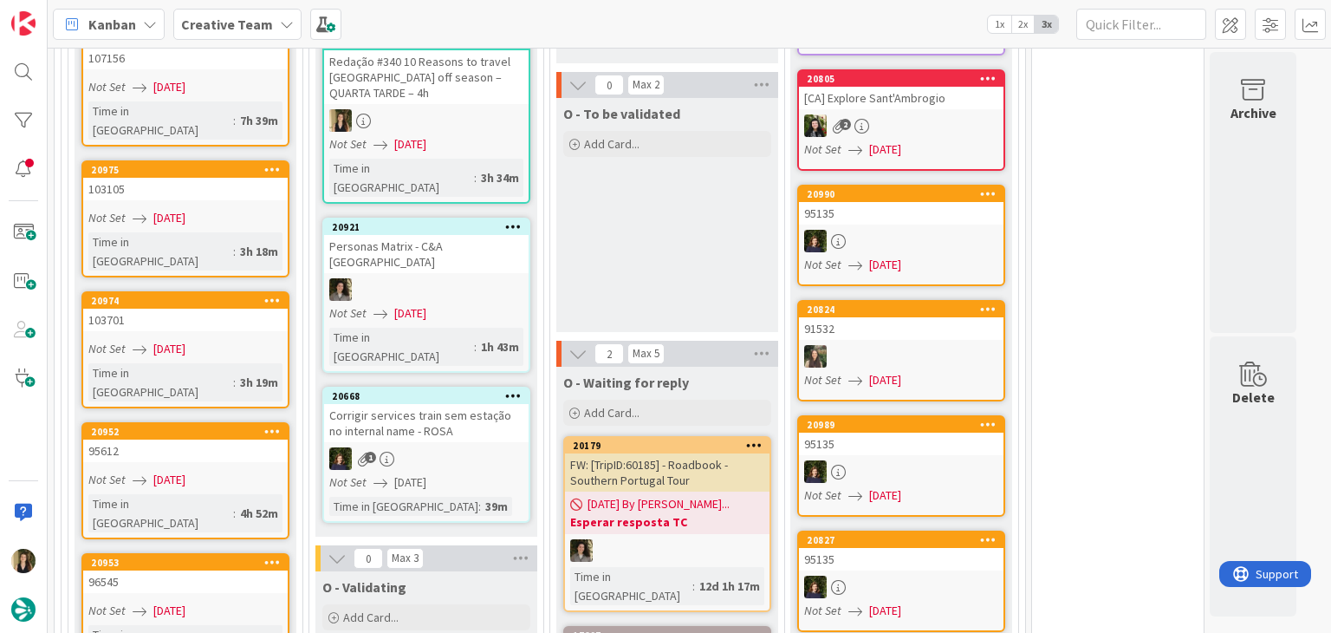 The width and height of the screenshot is (1331, 633). I want to click on div: 20975, so click(185, 170).